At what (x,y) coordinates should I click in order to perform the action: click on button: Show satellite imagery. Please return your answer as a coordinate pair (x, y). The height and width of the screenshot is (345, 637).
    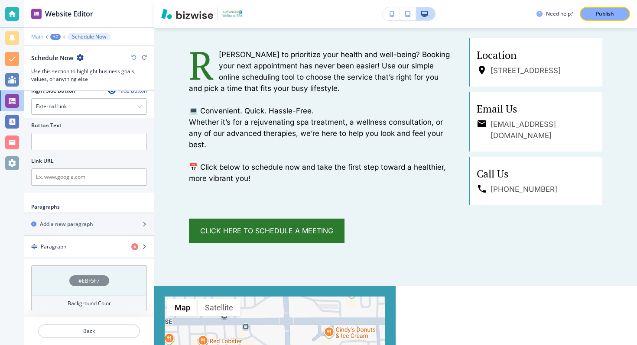
    Looking at the image, I should click on (219, 308).